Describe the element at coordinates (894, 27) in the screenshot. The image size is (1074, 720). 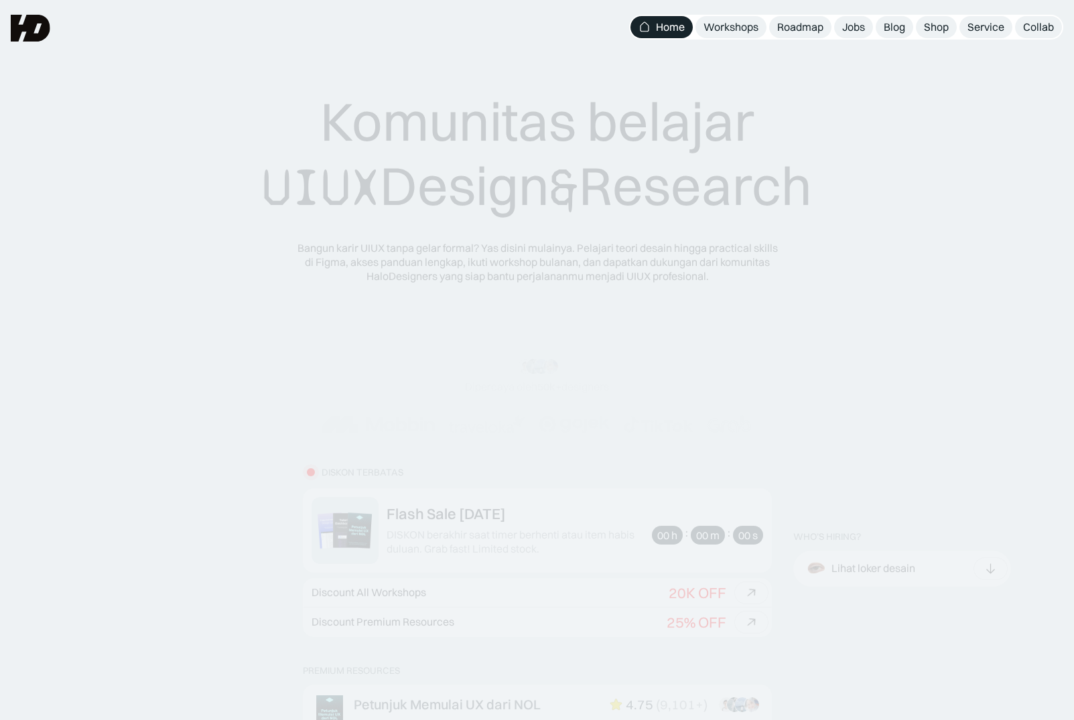
I see `a: Blog` at that location.